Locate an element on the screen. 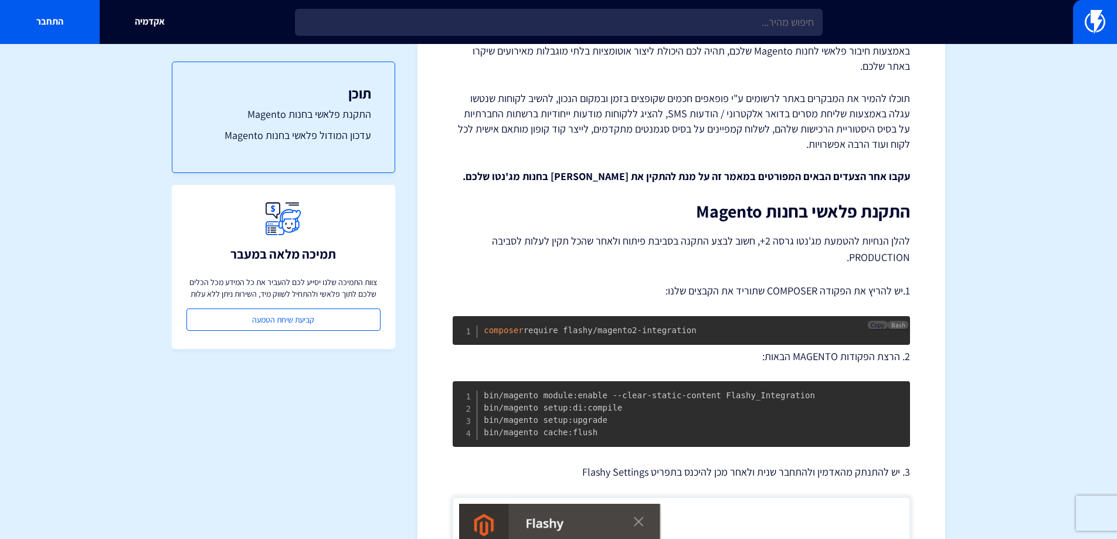 This screenshot has height=539, width=1117. p: להלן הנחיות להטמעת מג'נטו גרסה 2+, חשוב לבצע התקנה בסביבת פיתוח ולאחר שהכל תקין לעלות לסביבה PROD... is located at coordinates (681, 249).